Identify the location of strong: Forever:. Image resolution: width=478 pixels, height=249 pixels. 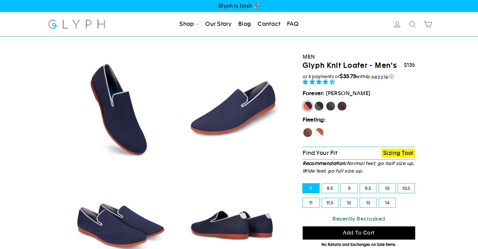
(314, 93).